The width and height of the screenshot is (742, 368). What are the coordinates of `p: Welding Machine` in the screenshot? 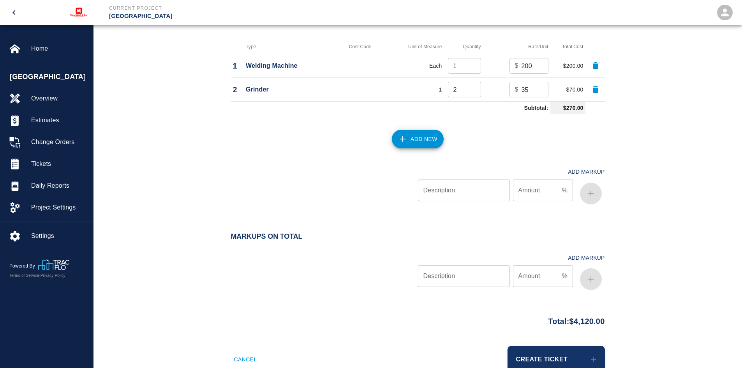 It's located at (290, 66).